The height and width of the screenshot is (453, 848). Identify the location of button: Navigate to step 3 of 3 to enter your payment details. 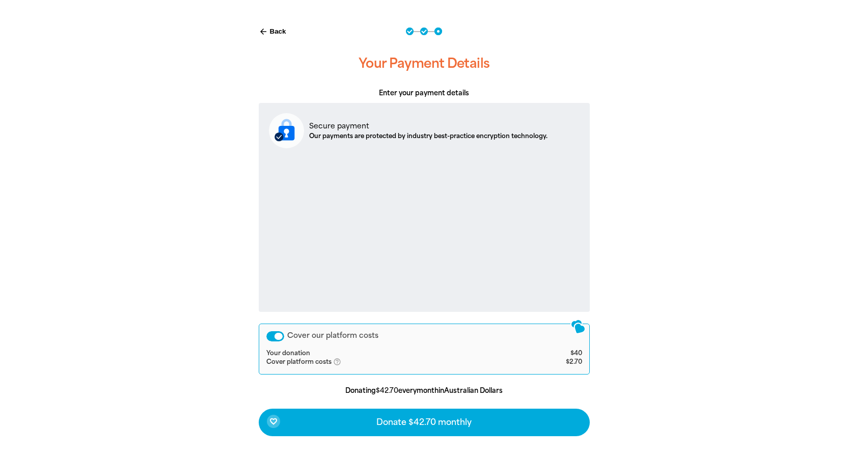
(438, 31).